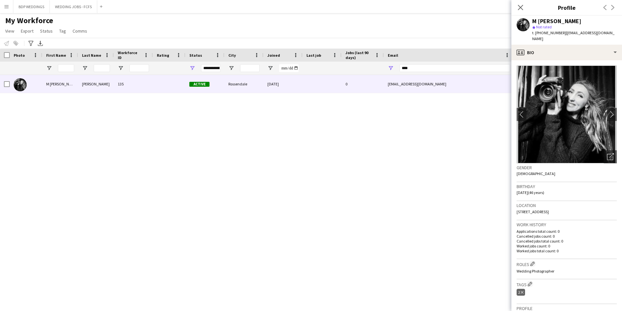 This screenshot has height=311, width=622. Describe the element at coordinates (200, 84) in the screenshot. I see `span: Active` at that location.